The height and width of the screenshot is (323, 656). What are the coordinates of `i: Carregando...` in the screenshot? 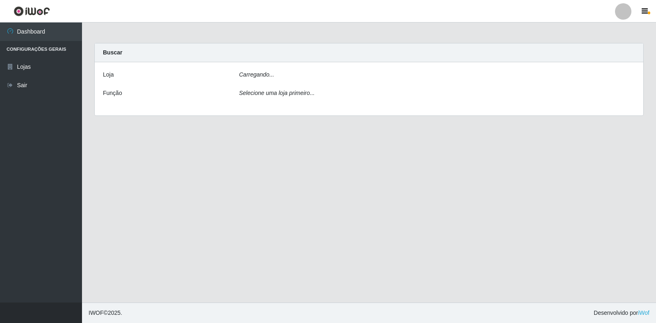 It's located at (256, 75).